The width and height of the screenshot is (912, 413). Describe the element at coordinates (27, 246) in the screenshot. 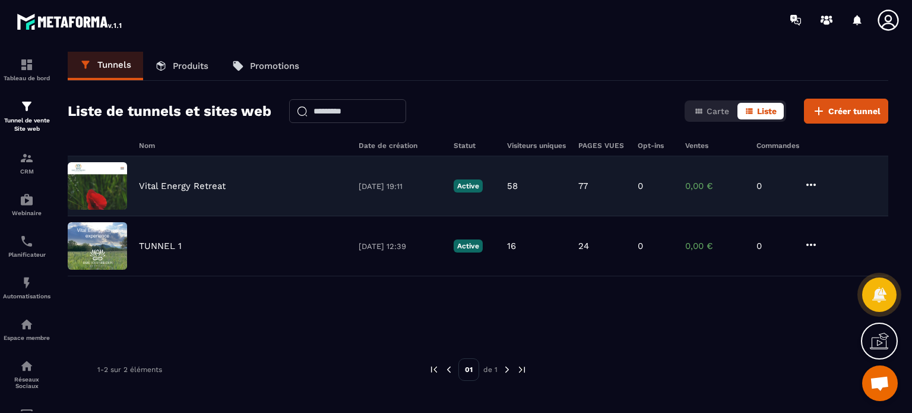

I see `a: schedulerschedulerPlanificateur` at that location.